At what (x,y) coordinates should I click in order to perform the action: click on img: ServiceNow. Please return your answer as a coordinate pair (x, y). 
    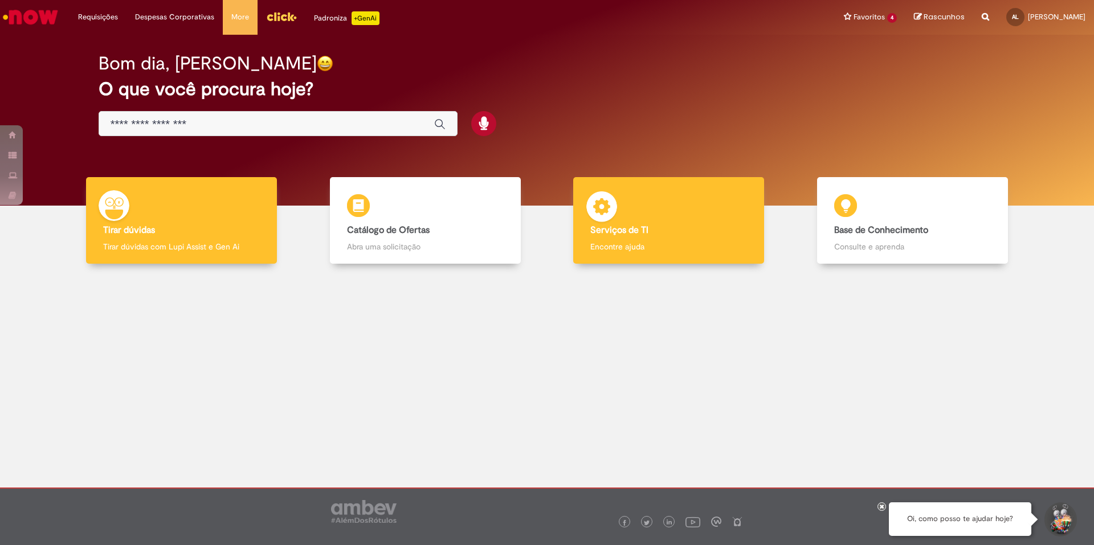
    Looking at the image, I should click on (30, 17).